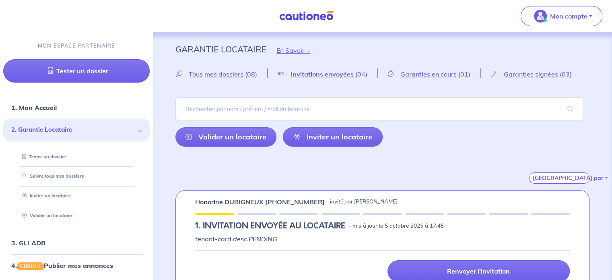 This screenshot has width=612, height=280. I want to click on div: 2. Garantie Locataire, so click(76, 130).